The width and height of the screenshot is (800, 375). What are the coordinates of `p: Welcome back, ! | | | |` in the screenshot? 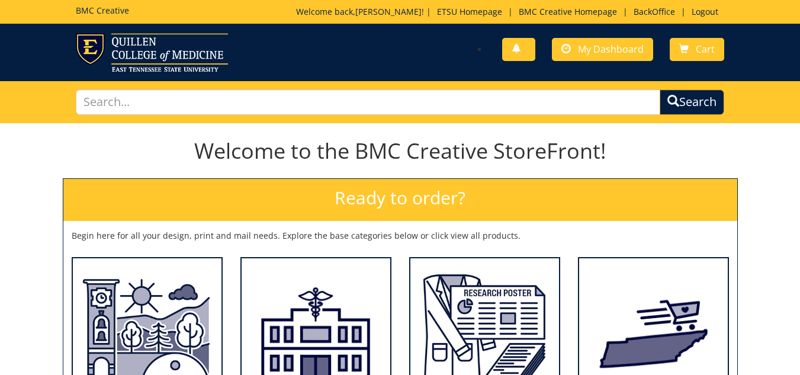 It's located at (510, 12).